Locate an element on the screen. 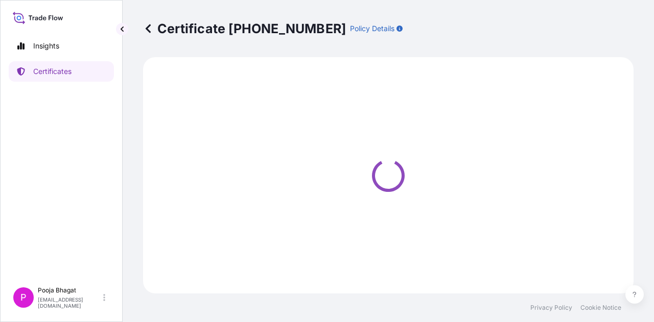 The image size is (654, 322). p: Insights is located at coordinates (46, 46).